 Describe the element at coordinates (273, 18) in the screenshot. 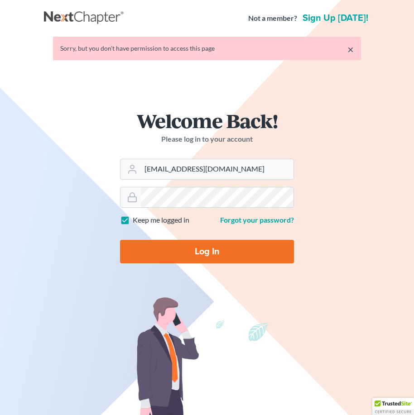

I see `strong: Not a member?` at that location.